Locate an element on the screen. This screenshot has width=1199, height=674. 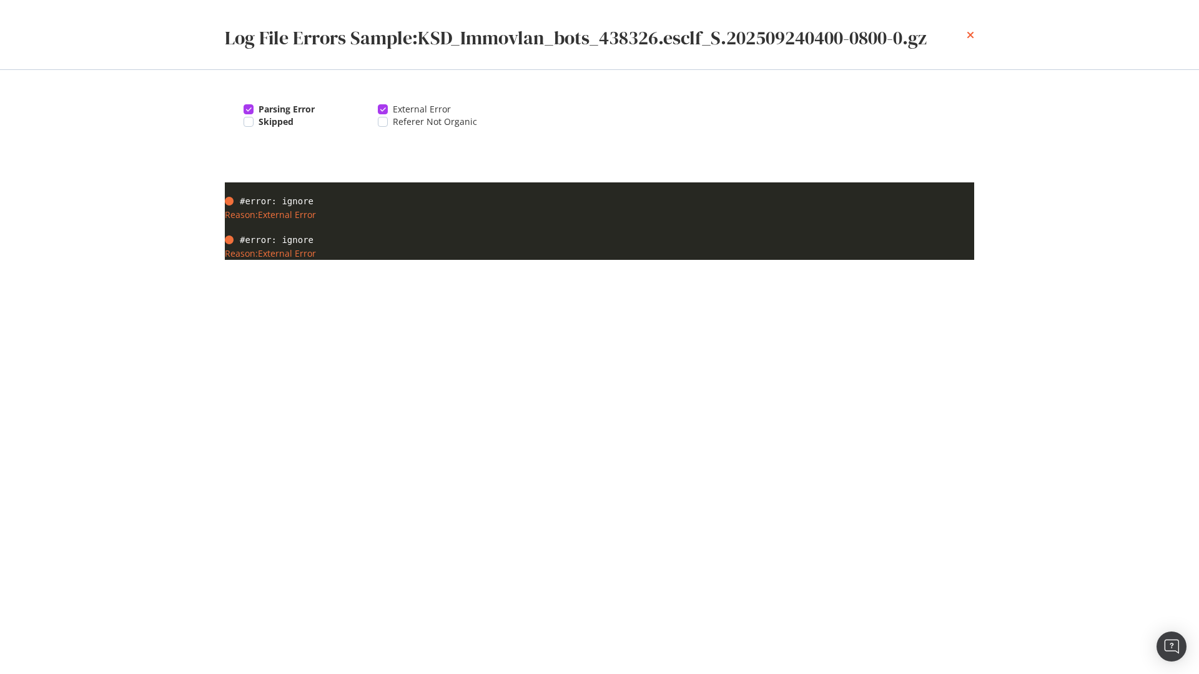
h2: Log File Errors Sample: KSD_Immovlan_bots_438326.esclf_S.202509240400-0800-0.gz is located at coordinates (576, 37).